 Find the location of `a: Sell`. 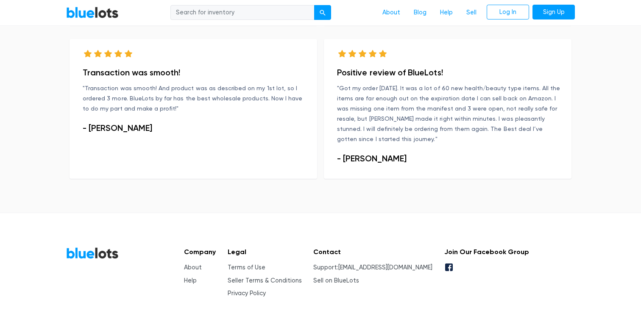

a: Sell is located at coordinates (471, 13).